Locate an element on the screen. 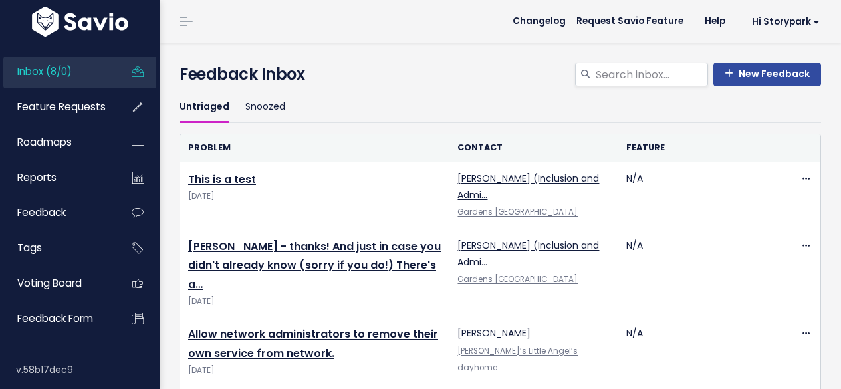 Image resolution: width=841 pixels, height=389 pixels. a: Voting Board is located at coordinates (56, 283).